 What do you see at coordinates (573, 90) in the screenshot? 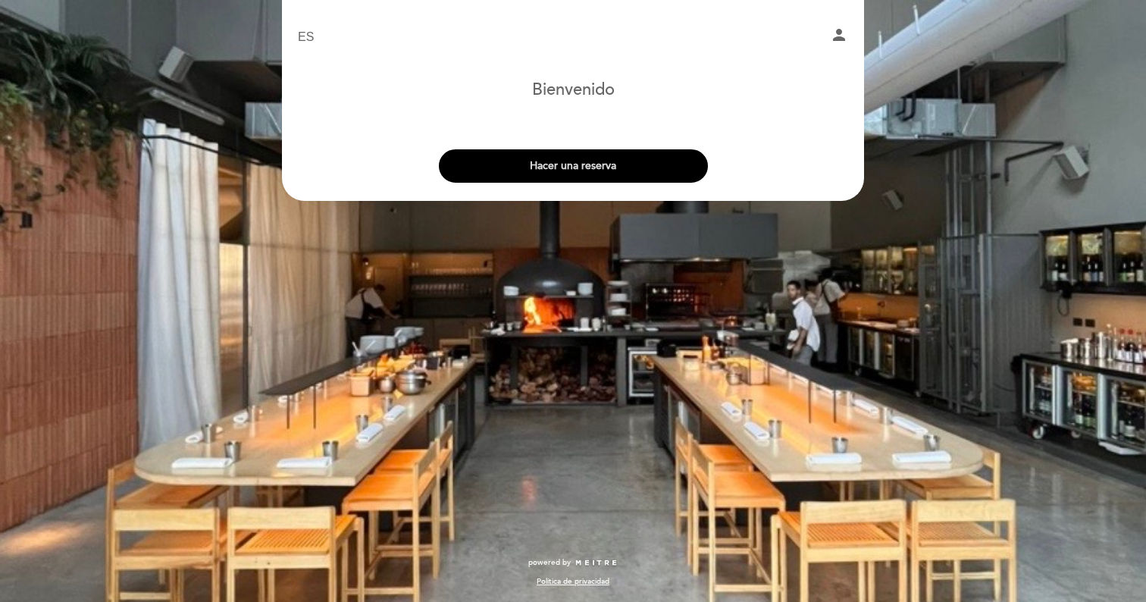
I see `h1: Bienvenido` at bounding box center [573, 90].